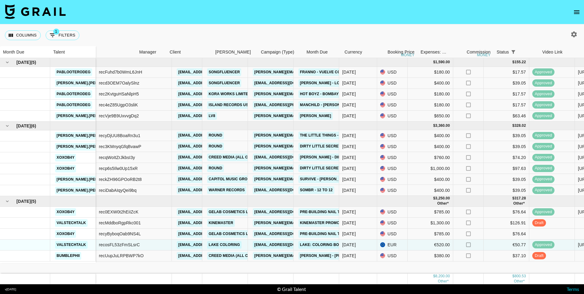 Image resolution: width=584 pixels, height=294 pixels. What do you see at coordinates (520, 198) in the screenshot?
I see `div: 317.28` at bounding box center [520, 198].